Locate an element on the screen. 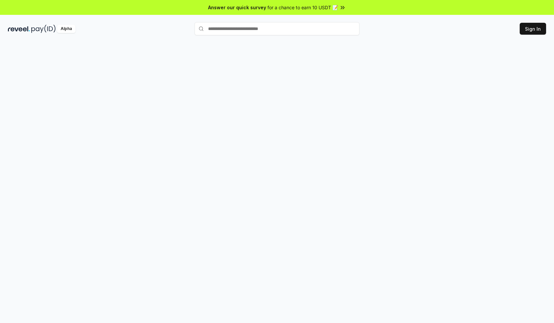 The image size is (554, 323). span: Answer our quick survey is located at coordinates (237, 7).